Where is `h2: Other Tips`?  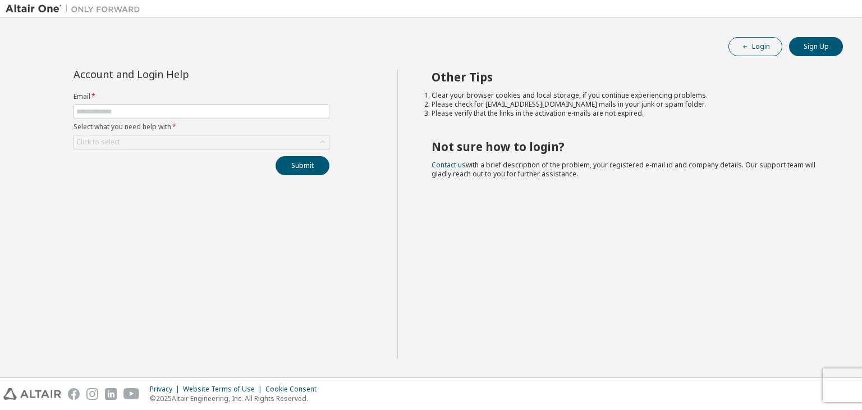 h2: Other Tips is located at coordinates (627, 77).